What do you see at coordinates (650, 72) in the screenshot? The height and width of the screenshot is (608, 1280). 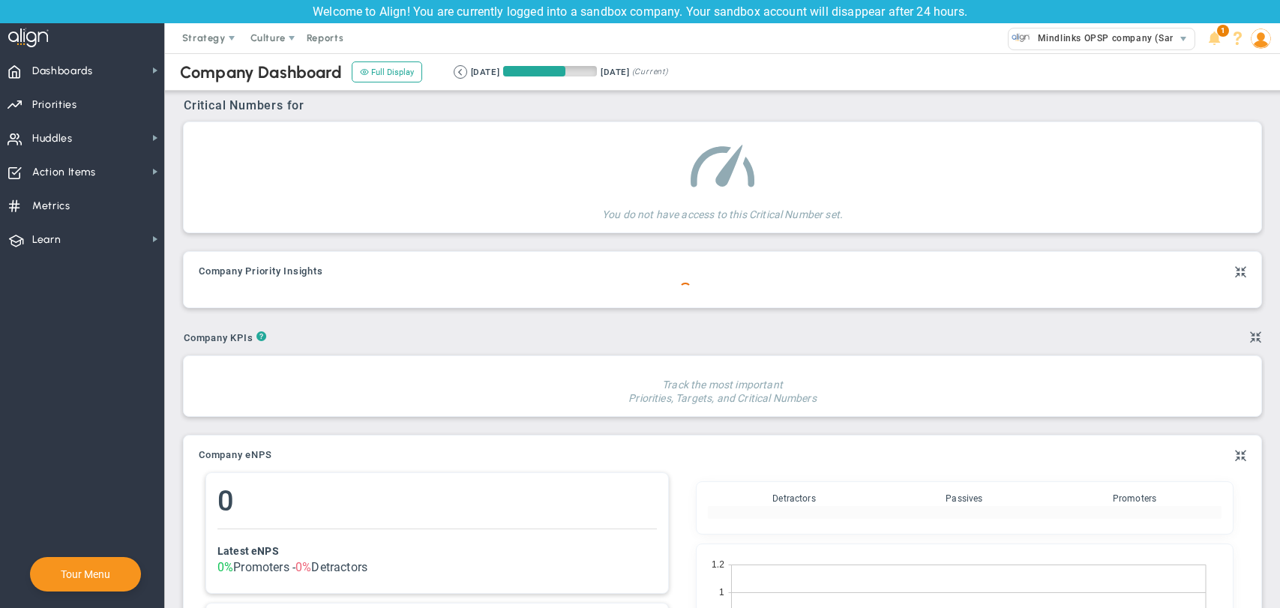 I see `span: (Current)` at bounding box center [650, 72].